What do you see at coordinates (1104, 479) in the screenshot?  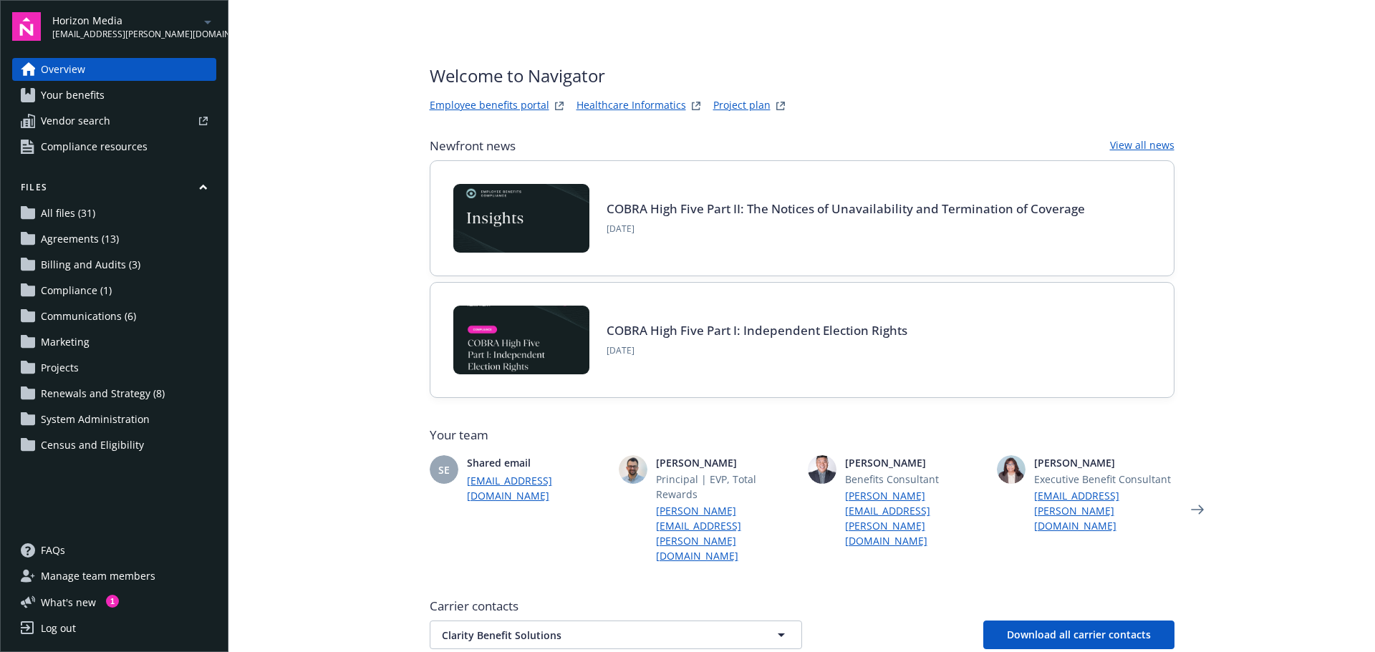 I see `span: Executive Benefit Consultant` at bounding box center [1104, 479].